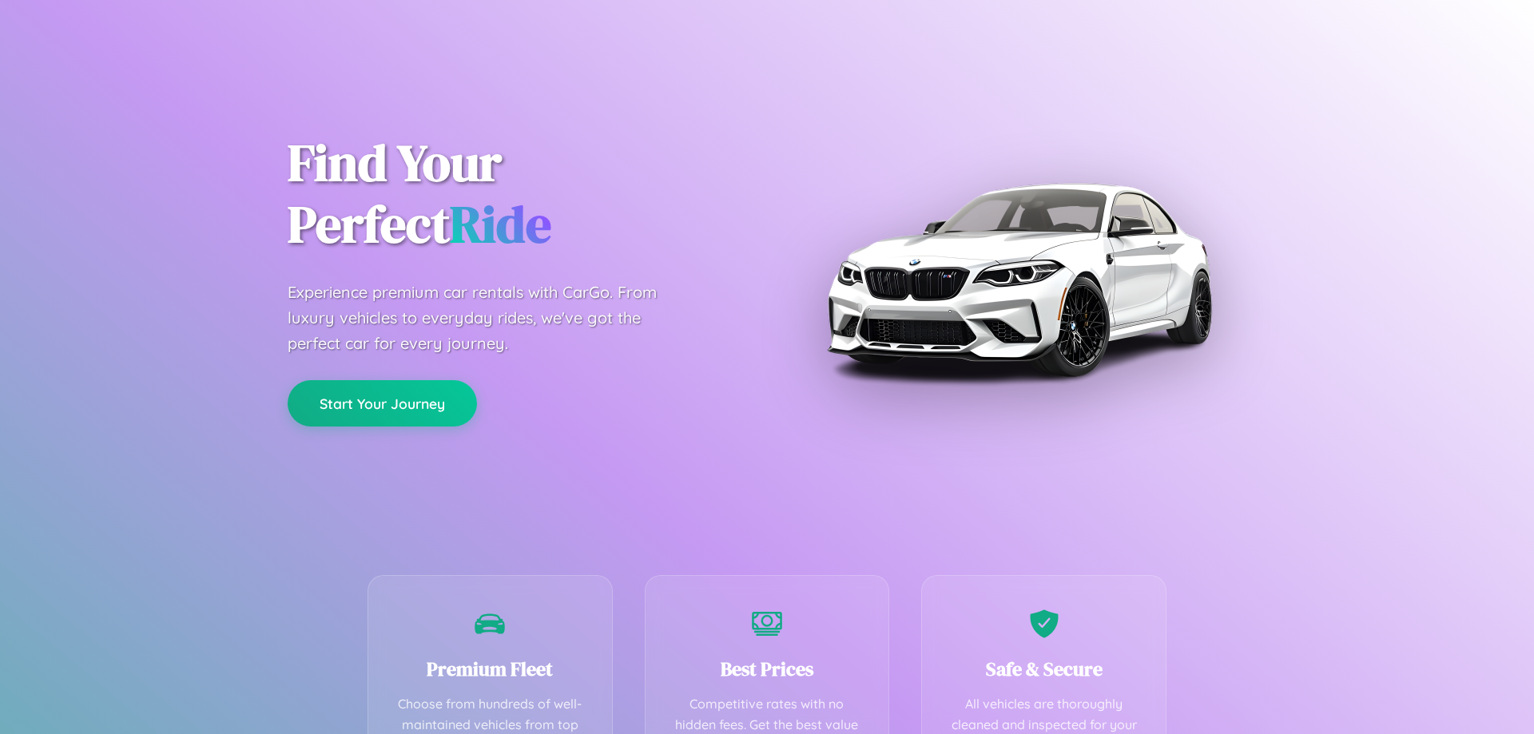 This screenshot has width=1534, height=734. Describe the element at coordinates (1044, 669) in the screenshot. I see `h3: Safe & Secure` at that location.